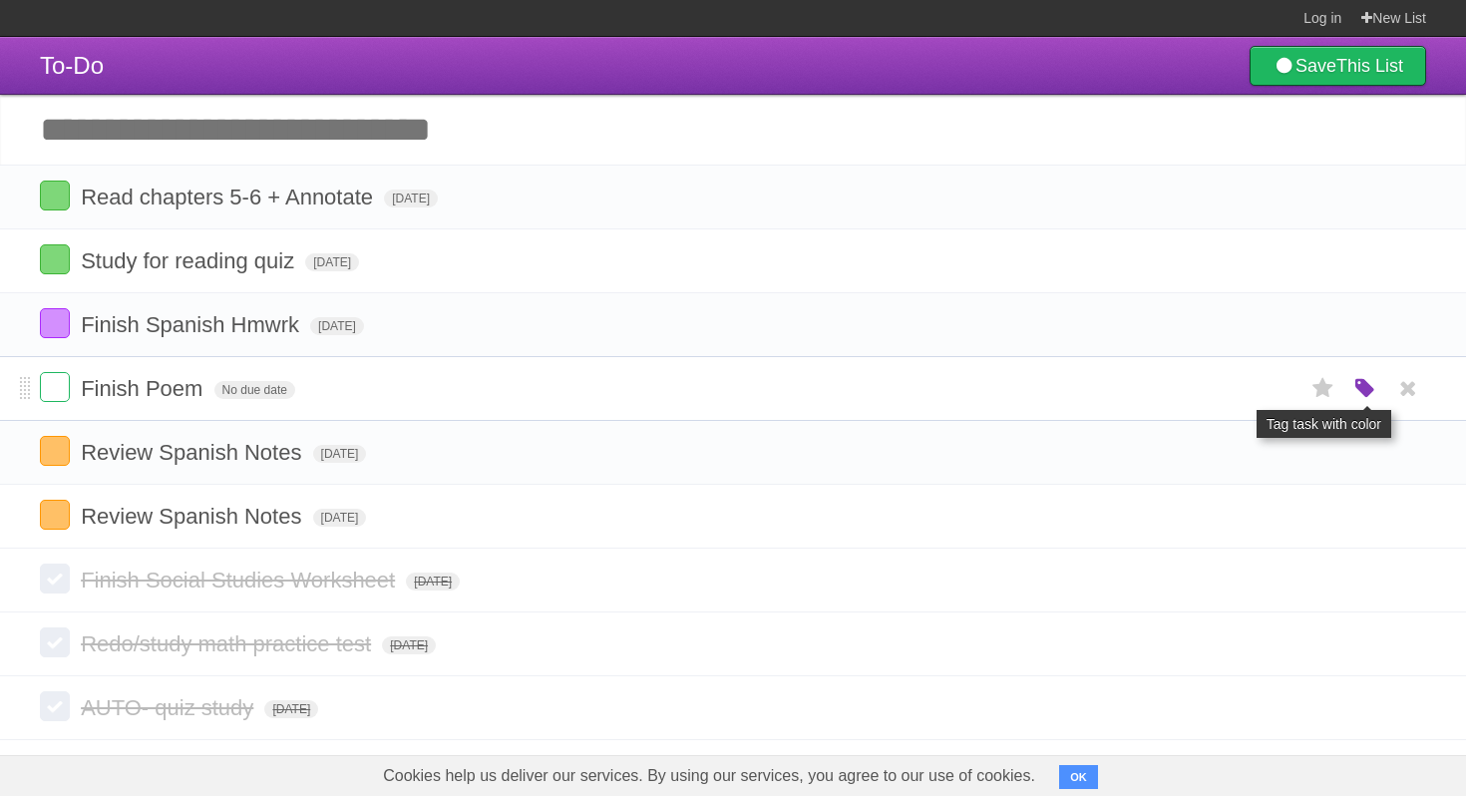 The width and height of the screenshot is (1466, 796). Describe the element at coordinates (254, 390) in the screenshot. I see `span: No due date` at that location.